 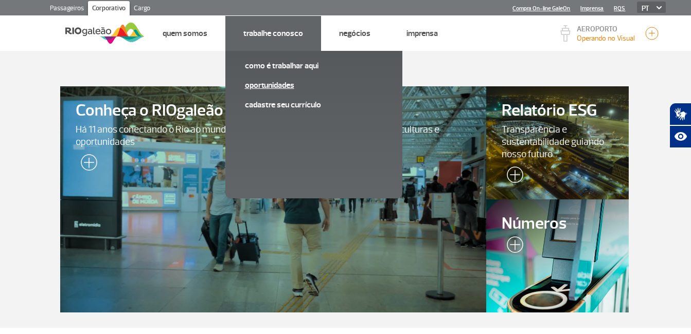 What do you see at coordinates (557, 224) in the screenshot?
I see `span: Números` at bounding box center [557, 224].